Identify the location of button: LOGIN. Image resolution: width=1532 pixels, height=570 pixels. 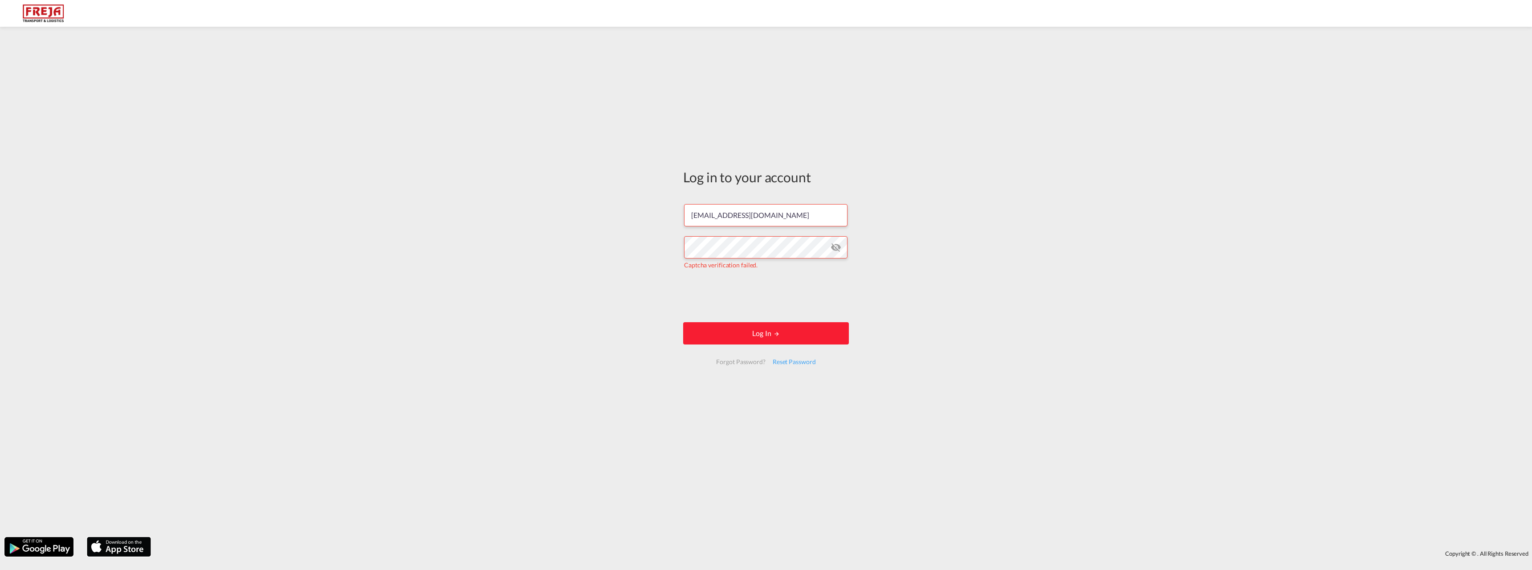
(766, 333).